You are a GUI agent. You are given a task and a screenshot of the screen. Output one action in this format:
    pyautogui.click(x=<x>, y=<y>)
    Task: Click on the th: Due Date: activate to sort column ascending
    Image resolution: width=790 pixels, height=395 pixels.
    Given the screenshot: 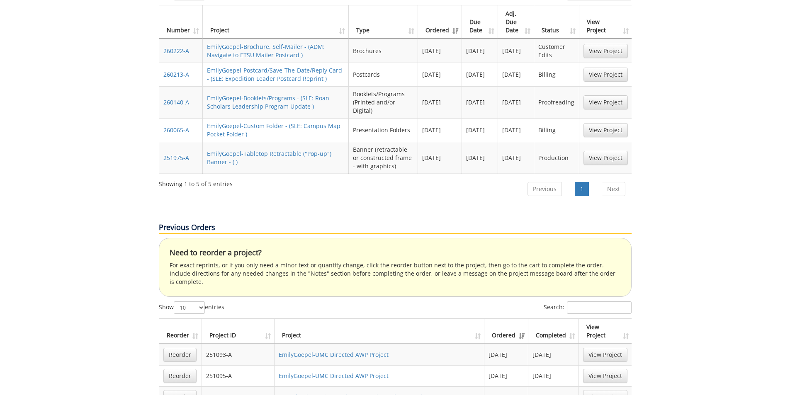 What is the action you would take?
    pyautogui.click(x=480, y=22)
    